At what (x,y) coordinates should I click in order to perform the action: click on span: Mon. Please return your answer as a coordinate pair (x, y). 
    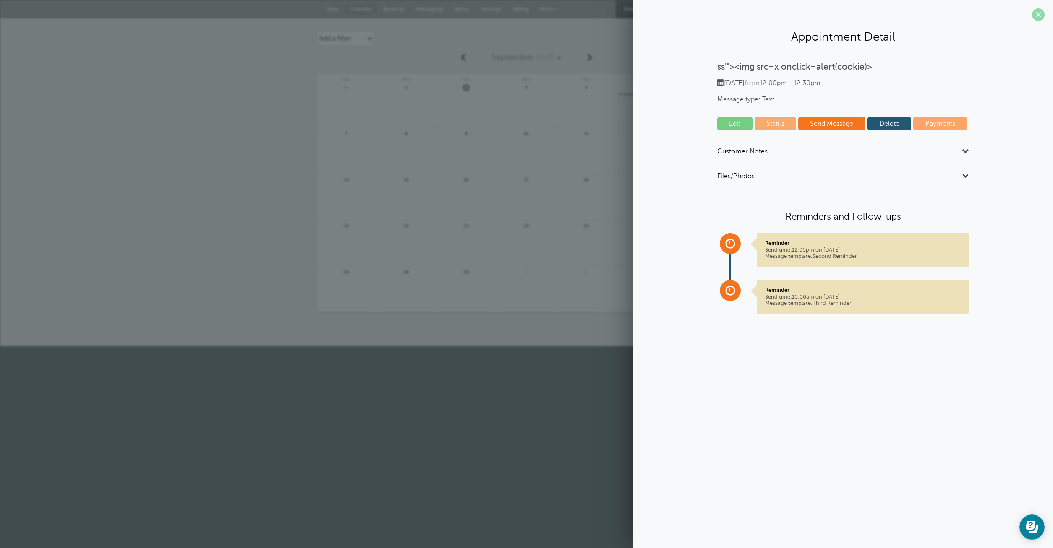
    Looking at the image, I should click on (406, 78).